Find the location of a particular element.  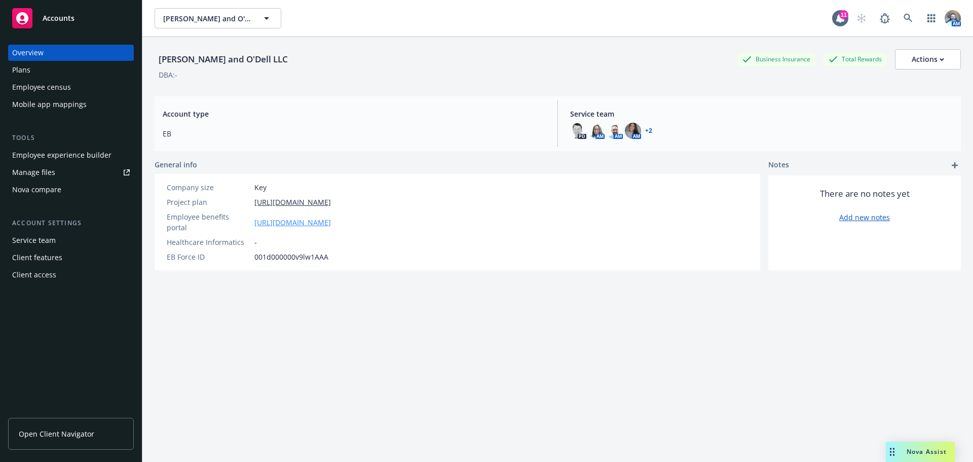

a: Nova compare is located at coordinates (71, 190).